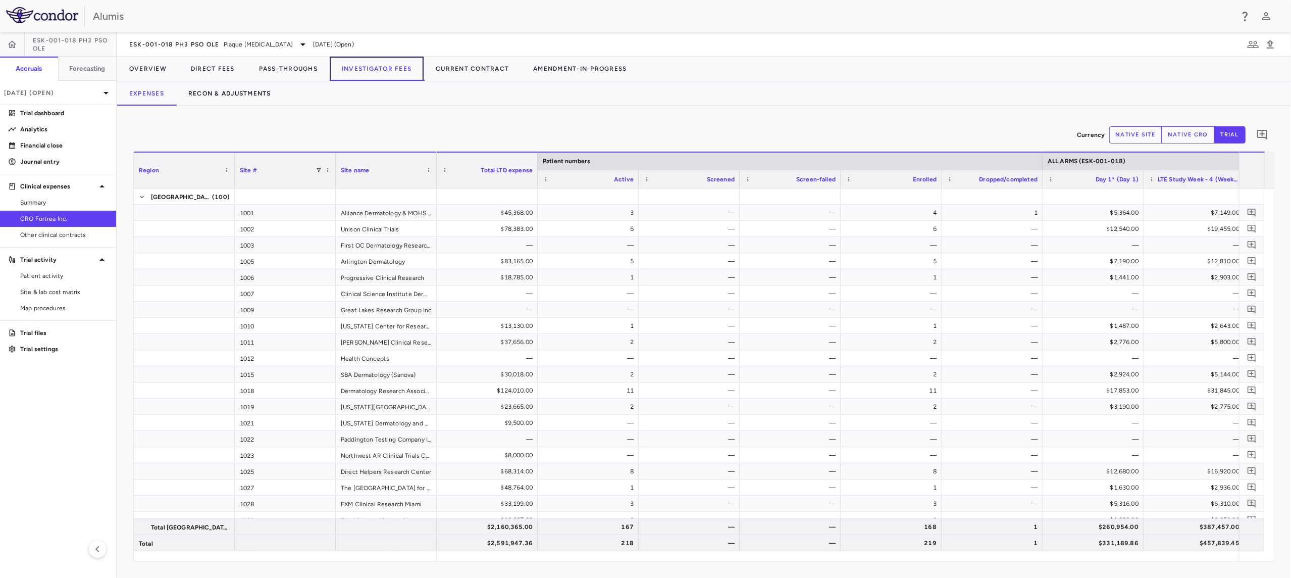 This screenshot has height=578, width=1291. What do you see at coordinates (87, 69) in the screenshot?
I see `h6: Forecasting` at bounding box center [87, 69].